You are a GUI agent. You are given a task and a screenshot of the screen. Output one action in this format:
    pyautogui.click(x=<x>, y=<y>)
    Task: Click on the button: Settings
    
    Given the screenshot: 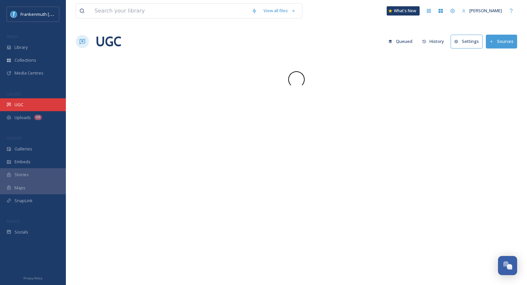 What is the action you would take?
    pyautogui.click(x=467, y=41)
    